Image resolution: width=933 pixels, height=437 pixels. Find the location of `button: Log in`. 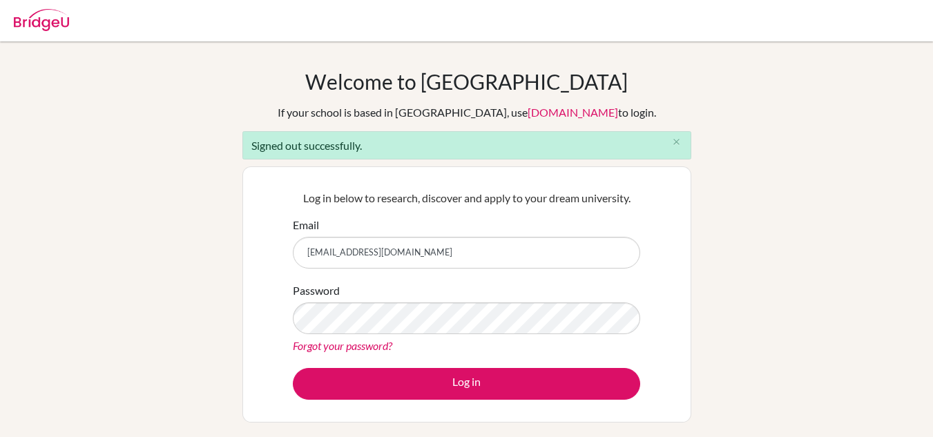

button: Log in is located at coordinates (466, 384).